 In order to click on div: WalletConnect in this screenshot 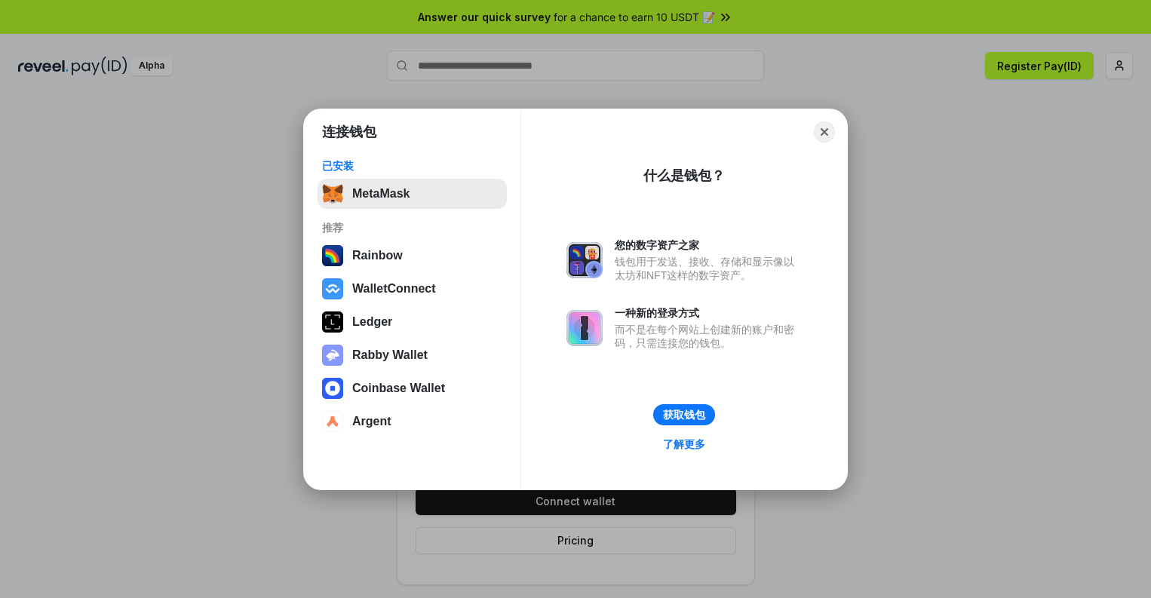, I will do `click(394, 289)`.